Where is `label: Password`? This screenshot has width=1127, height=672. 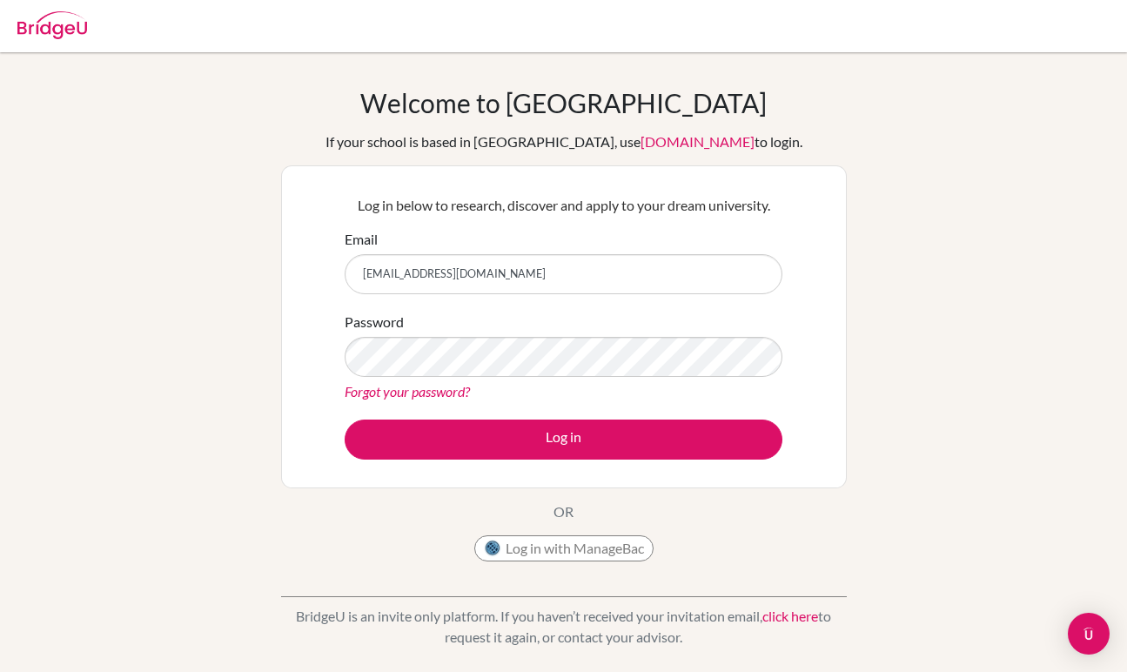 label: Password is located at coordinates (374, 322).